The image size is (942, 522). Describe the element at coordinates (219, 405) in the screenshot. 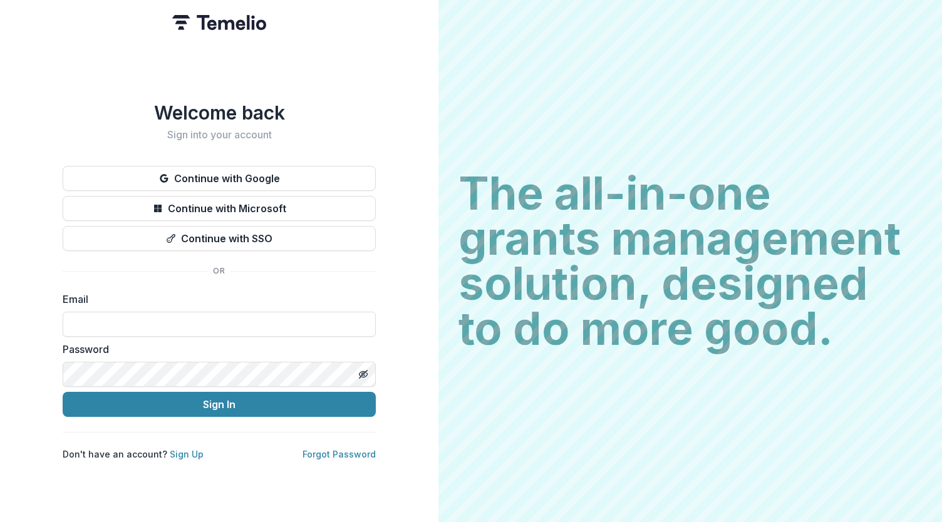

I see `button: Sign In` at that location.